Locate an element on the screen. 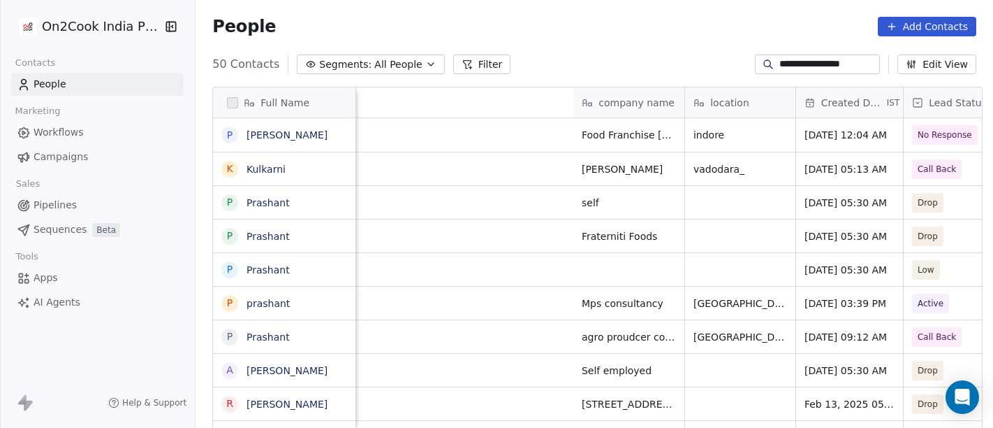 The image size is (993, 428). a: Workflows is located at coordinates (97, 132).